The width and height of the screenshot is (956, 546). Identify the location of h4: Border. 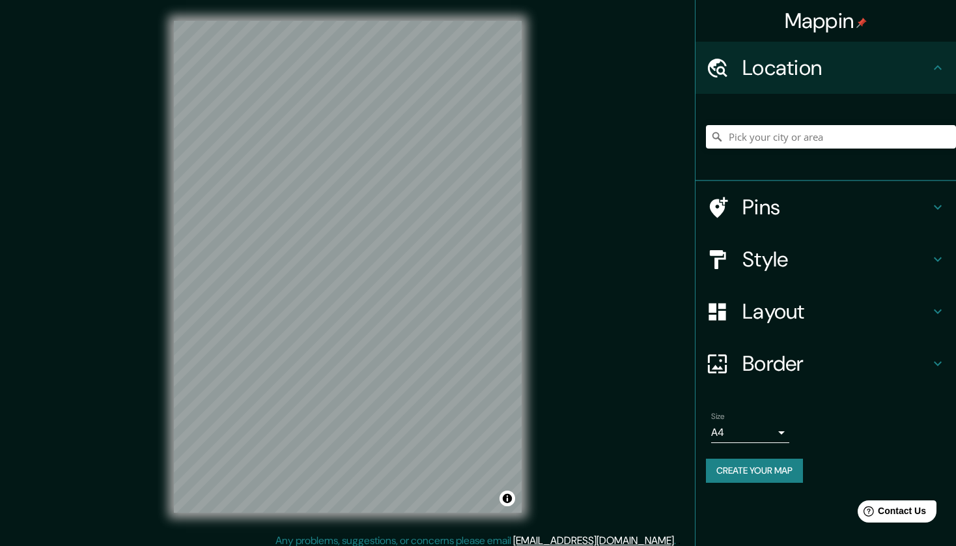
(836, 363).